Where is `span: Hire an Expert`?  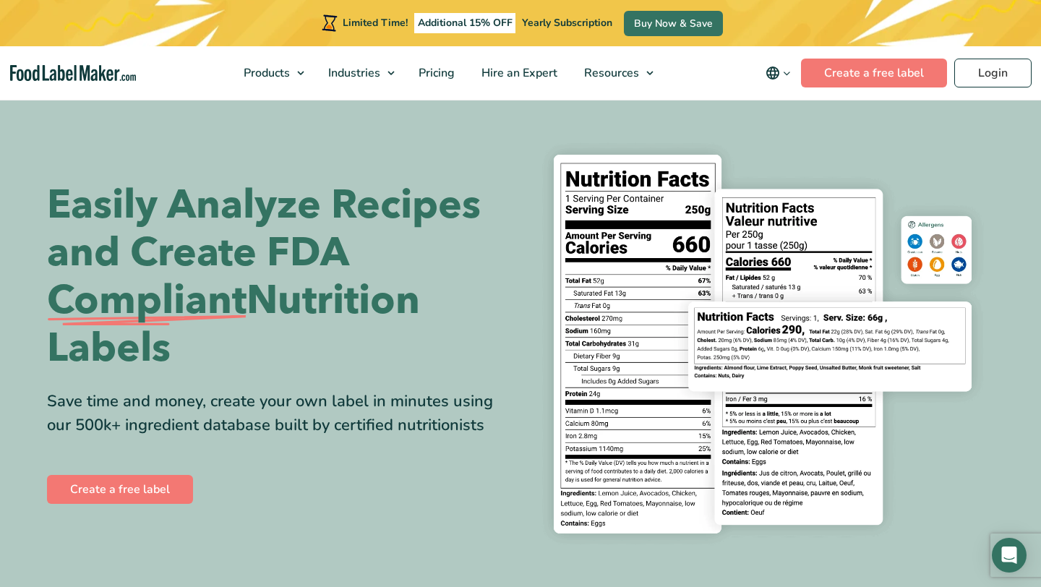 span: Hire an Expert is located at coordinates (518, 73).